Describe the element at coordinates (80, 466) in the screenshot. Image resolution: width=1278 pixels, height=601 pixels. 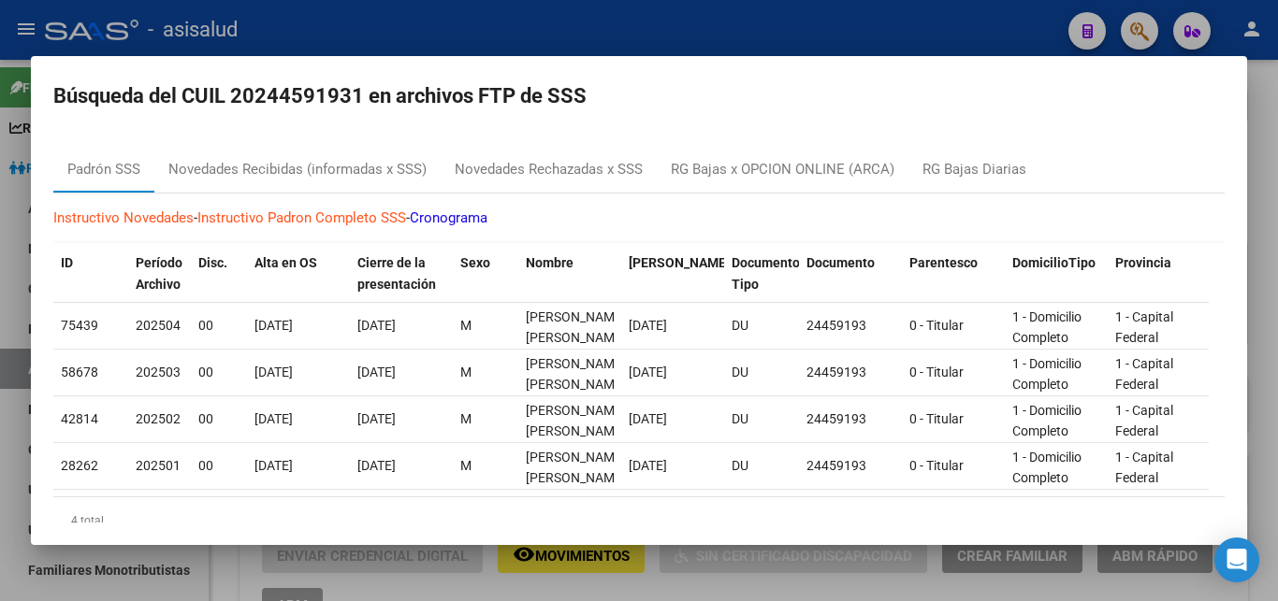
I see `span: 28262` at that location.